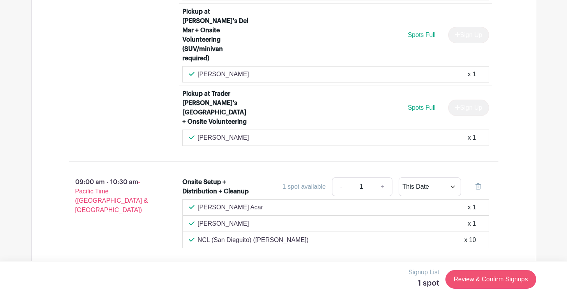 This screenshot has width=567, height=300. Describe the element at coordinates (304, 187) in the screenshot. I see `div: 1 spot available` at that location.